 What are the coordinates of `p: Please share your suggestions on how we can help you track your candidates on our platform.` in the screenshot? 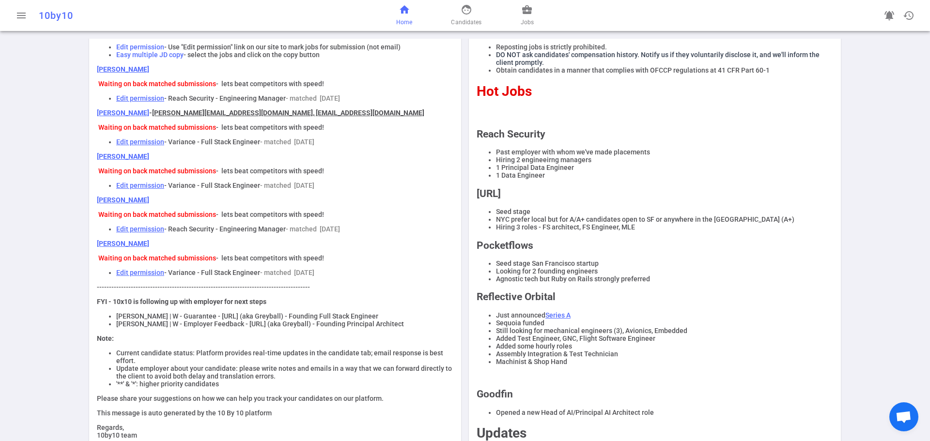 It's located at (275, 399).